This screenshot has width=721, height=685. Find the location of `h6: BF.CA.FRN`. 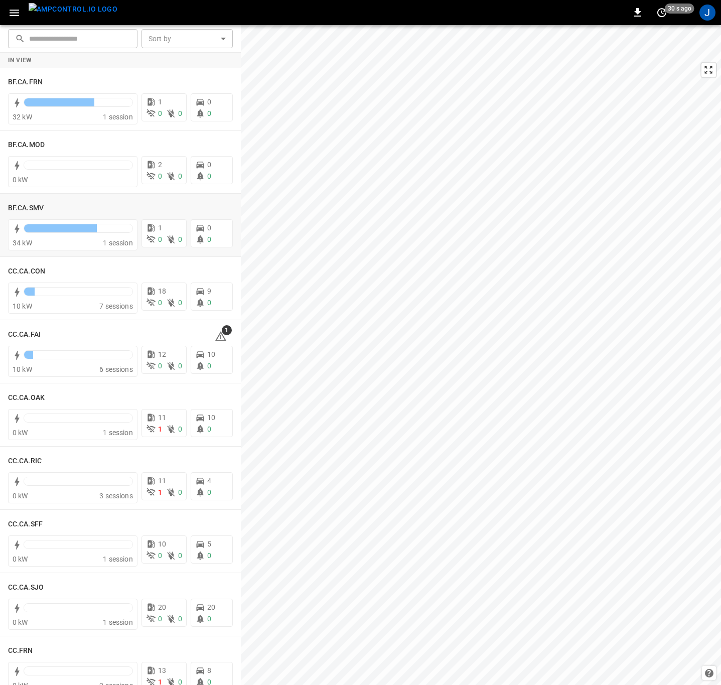

h6: BF.CA.FRN is located at coordinates (25, 82).